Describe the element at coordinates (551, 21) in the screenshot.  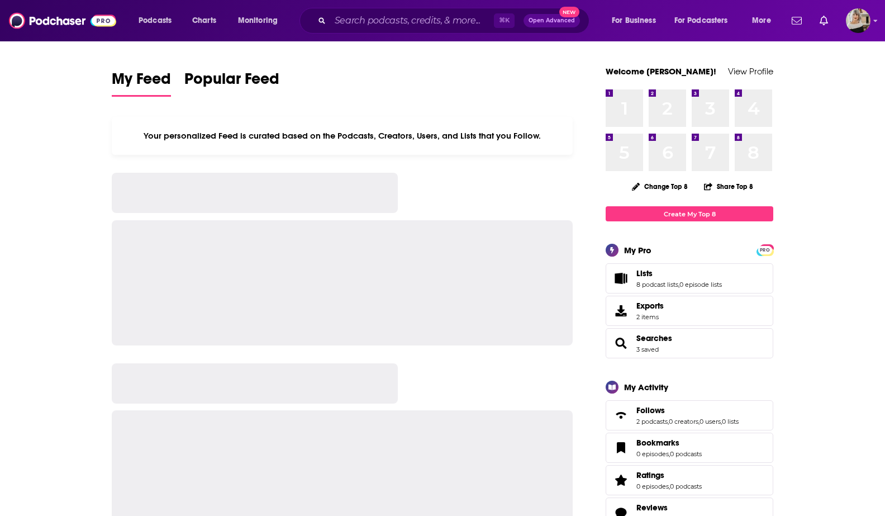
I see `span: Open Advanced` at that location.